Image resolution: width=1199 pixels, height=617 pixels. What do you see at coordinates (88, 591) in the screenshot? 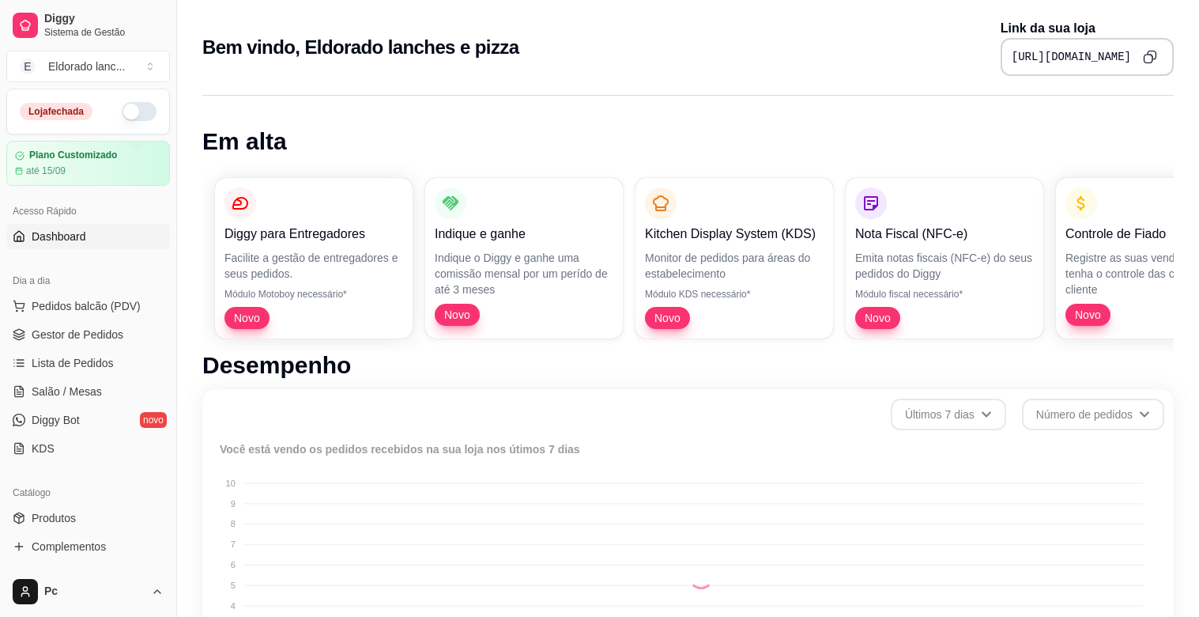
I see `button: Pc` at bounding box center [88, 591].